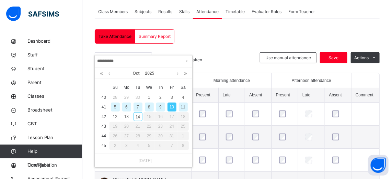  What do you see at coordinates (183, 136) in the screenshot?
I see `td: November 1, 2025` at bounding box center [183, 136].